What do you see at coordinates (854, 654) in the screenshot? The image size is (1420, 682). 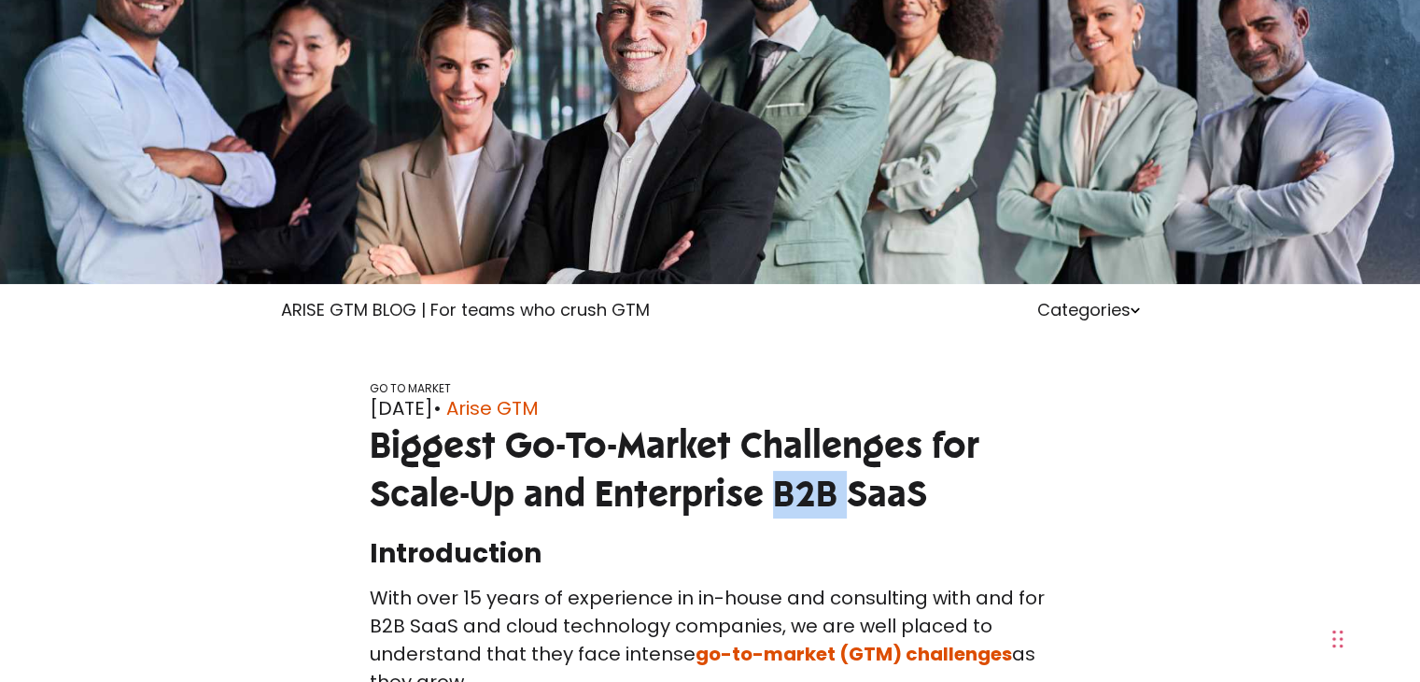 I see `strong: go-to-market (GTM) challenges` at bounding box center [854, 654].